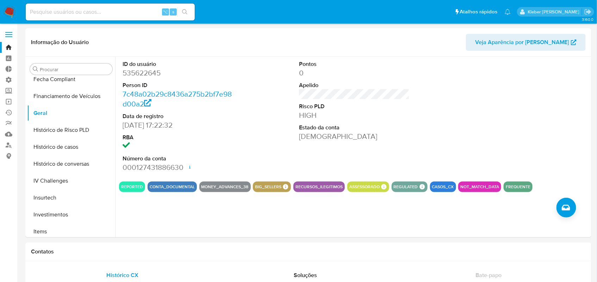 Image resolution: width=597 pixels, height=282 pixels. I want to click on dd: HIGH, so click(354, 115).